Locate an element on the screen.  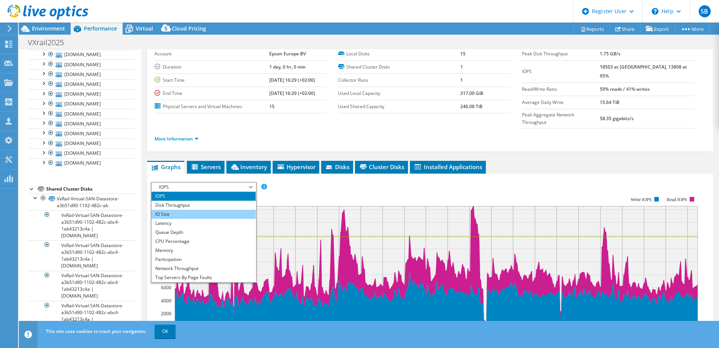
span: Cloud Pricing is located at coordinates (189, 28).